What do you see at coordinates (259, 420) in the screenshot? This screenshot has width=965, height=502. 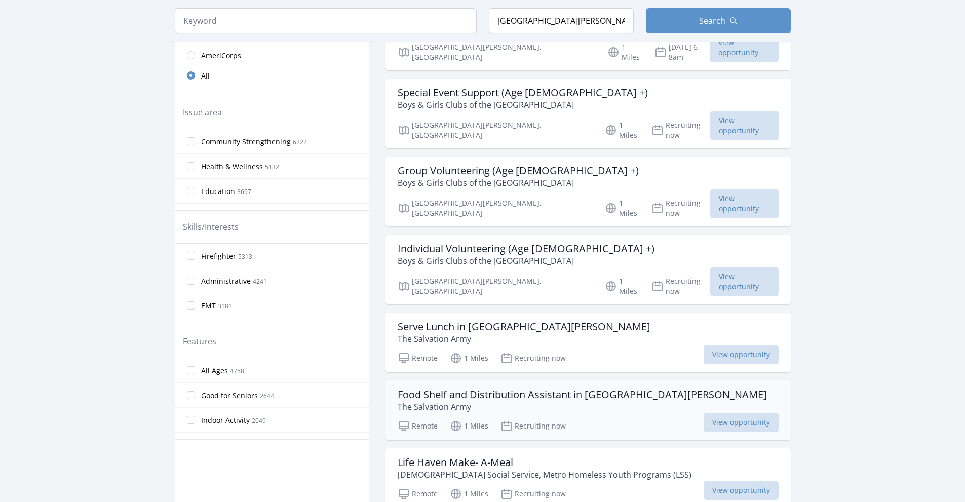 I see `span: 2049` at bounding box center [259, 420].